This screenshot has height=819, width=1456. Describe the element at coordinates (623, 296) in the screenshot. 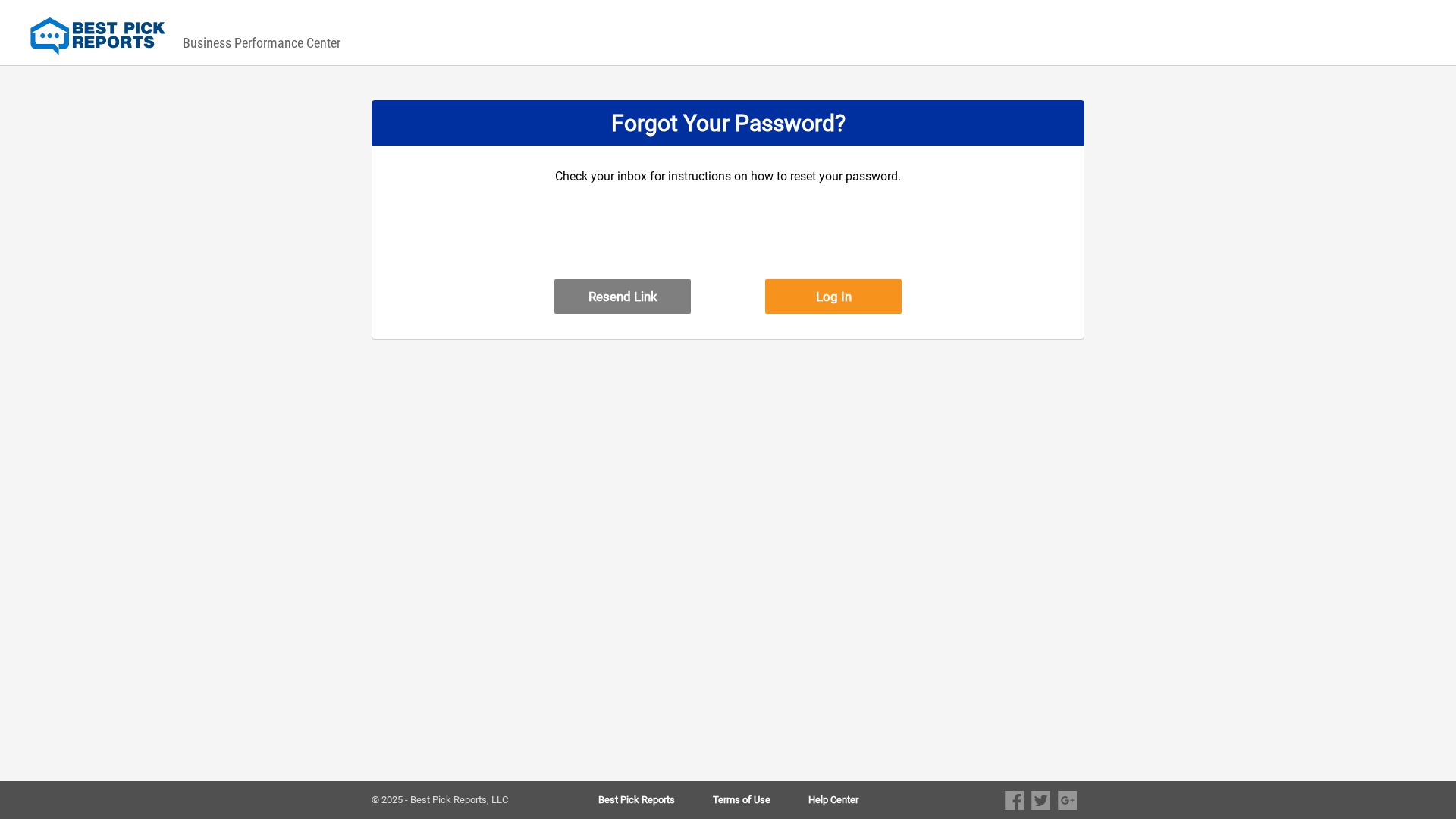

I see `button: Resend Link` at that location.